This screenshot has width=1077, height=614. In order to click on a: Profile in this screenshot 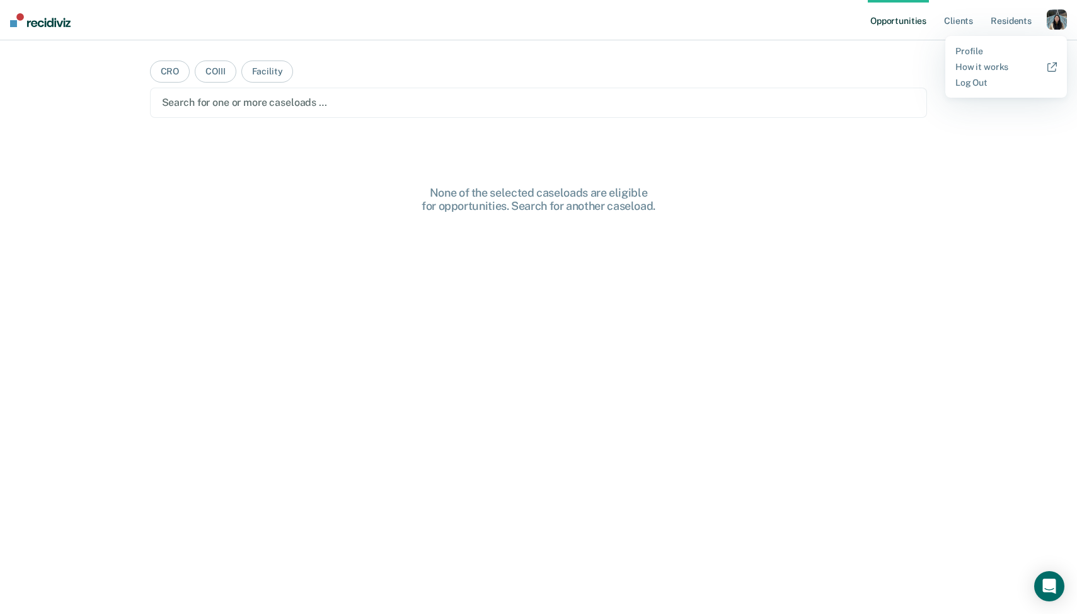, I will do `click(1006, 51)`.